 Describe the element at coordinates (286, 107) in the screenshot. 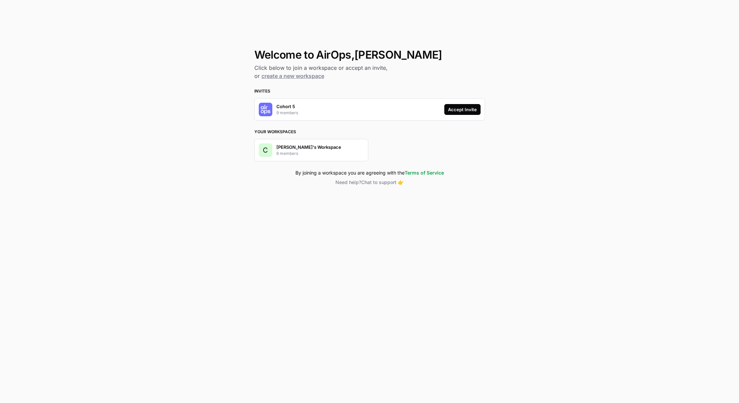

I see `p: Cohort 5` at that location.